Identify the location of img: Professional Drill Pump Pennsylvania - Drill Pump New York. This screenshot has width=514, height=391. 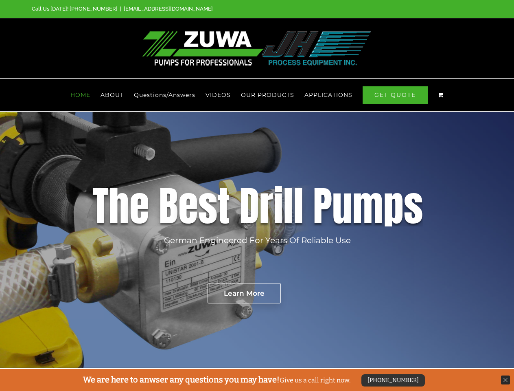
(257, 48).